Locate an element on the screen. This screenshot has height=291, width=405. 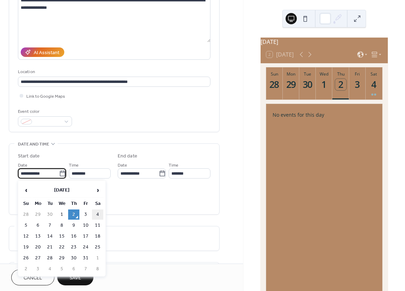
td: 10 is located at coordinates (86, 225).